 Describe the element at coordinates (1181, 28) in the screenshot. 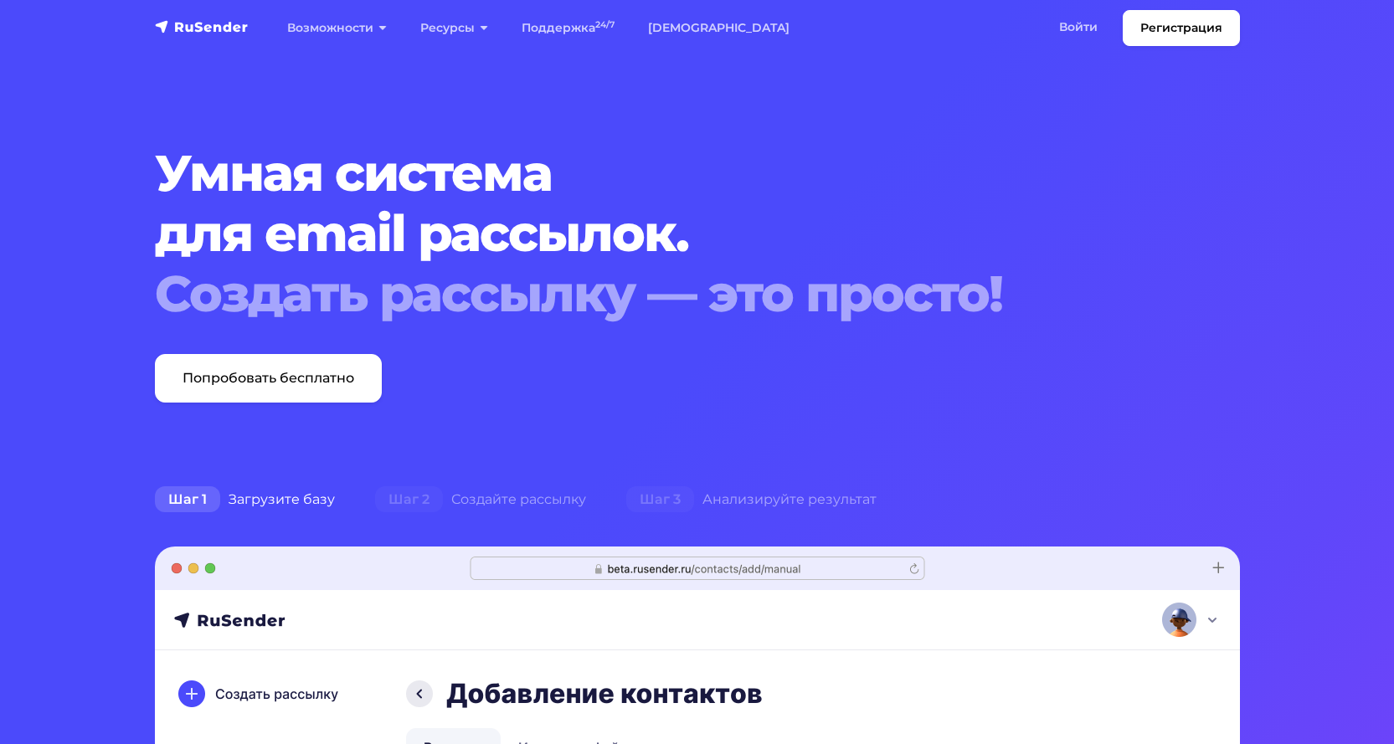

I see `a: Регистрация` at that location.